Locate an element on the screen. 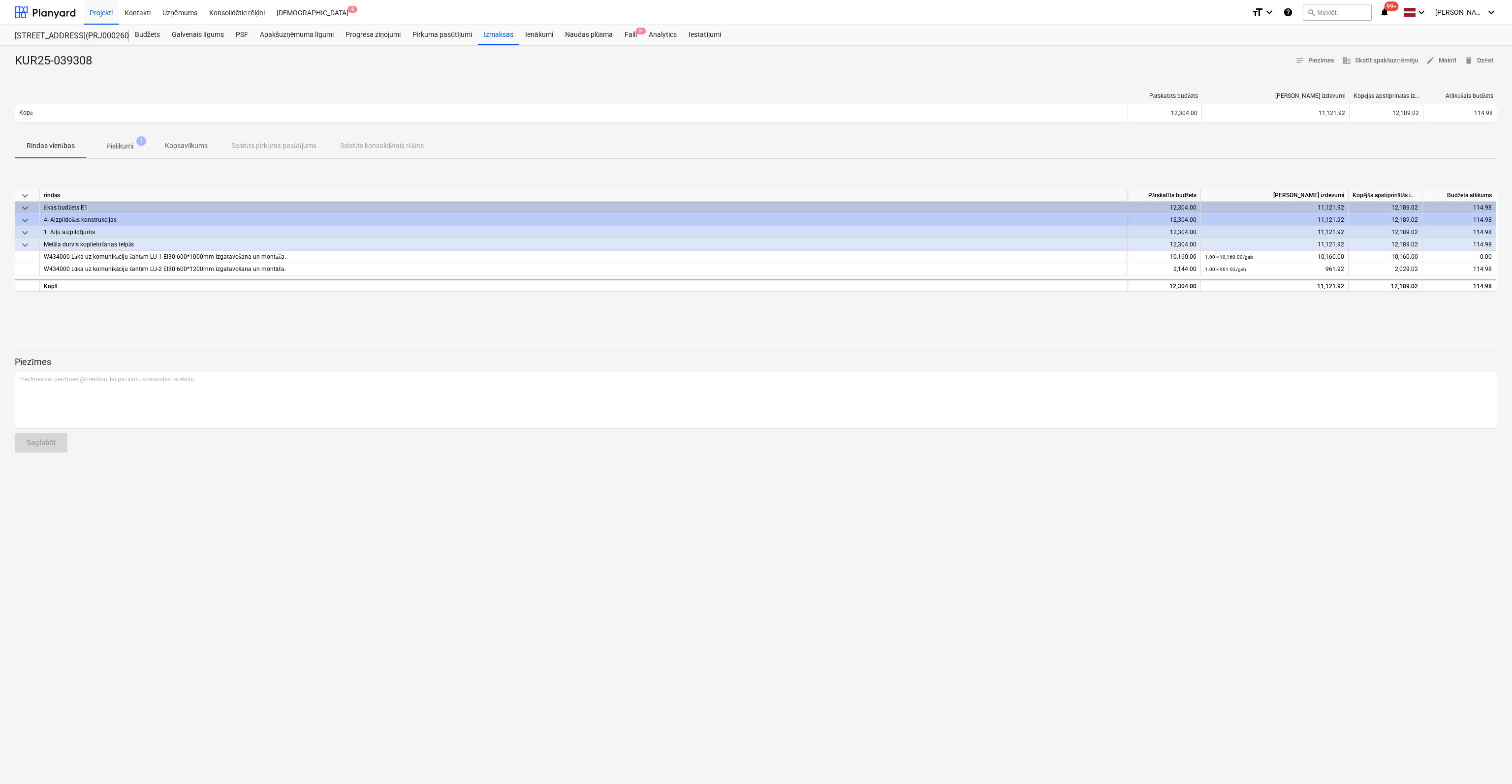 The height and width of the screenshot is (784, 1512). div: Metāla durvis koplietošanas telpās is located at coordinates (583, 245).